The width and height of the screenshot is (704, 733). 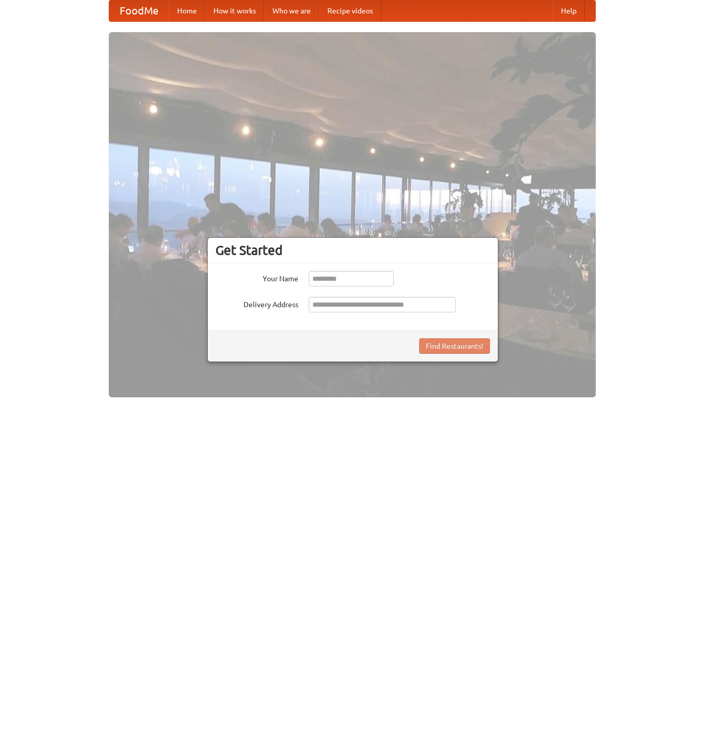 I want to click on a: How it works, so click(x=235, y=11).